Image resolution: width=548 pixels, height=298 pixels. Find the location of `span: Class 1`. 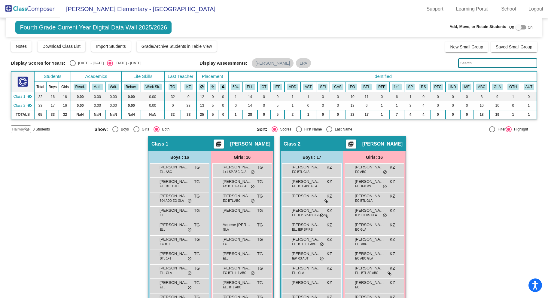

span: Class 1 is located at coordinates (160, 144).